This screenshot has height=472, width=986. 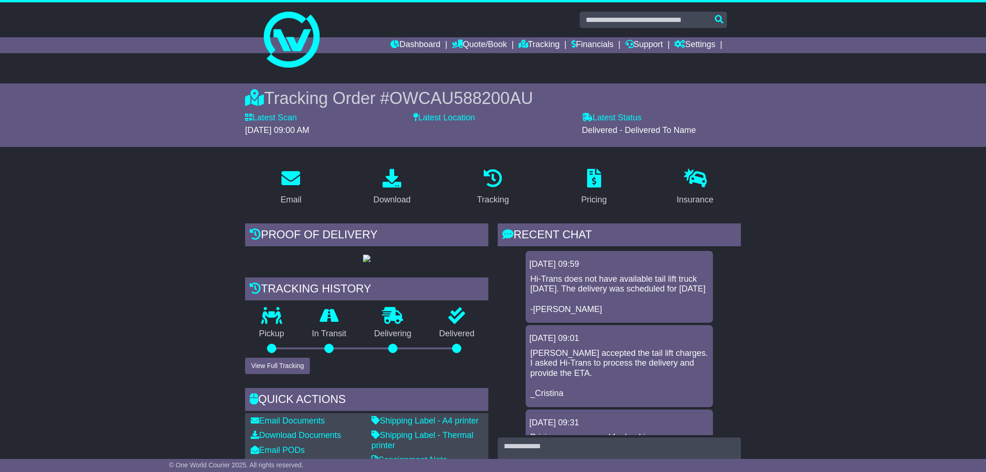 What do you see at coordinates (425, 420) in the screenshot?
I see `a: Shipping Label - A4 printer` at bounding box center [425, 420].